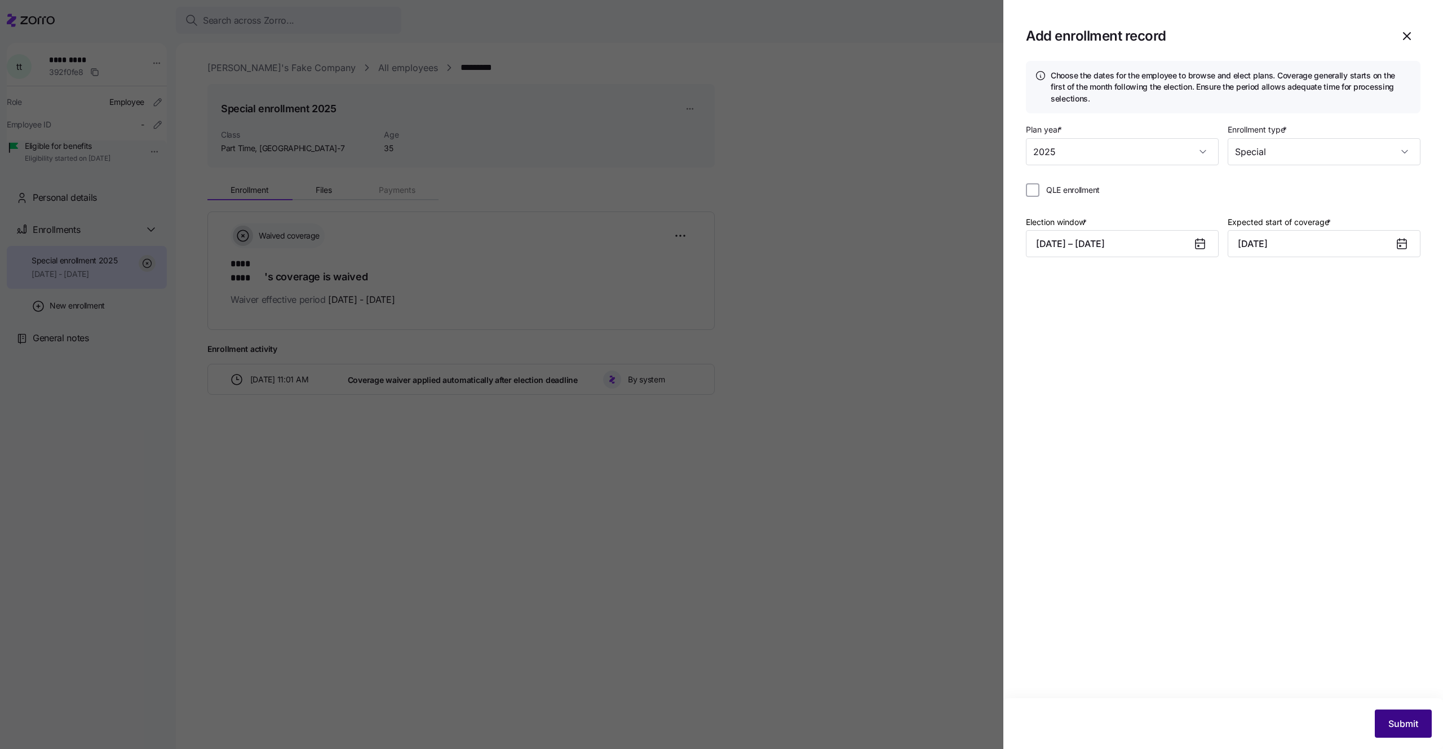 This screenshot has height=749, width=1443. Describe the element at coordinates (1231, 87) in the screenshot. I see `h4: Choose the dates for the employee to browse and elect plans. Coverage generally starts on the fir...` at that location.